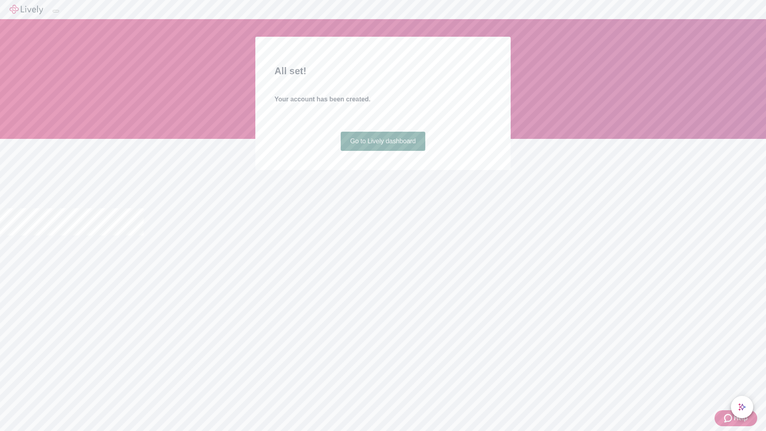 The height and width of the screenshot is (431, 766). I want to click on button: chat, so click(742, 407).